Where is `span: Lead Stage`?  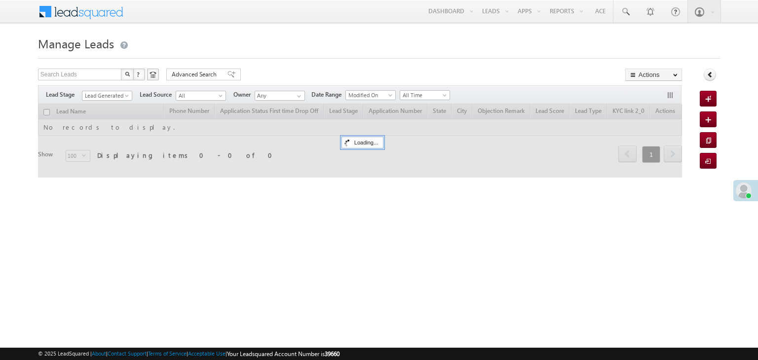
span: Lead Stage is located at coordinates (64, 95).